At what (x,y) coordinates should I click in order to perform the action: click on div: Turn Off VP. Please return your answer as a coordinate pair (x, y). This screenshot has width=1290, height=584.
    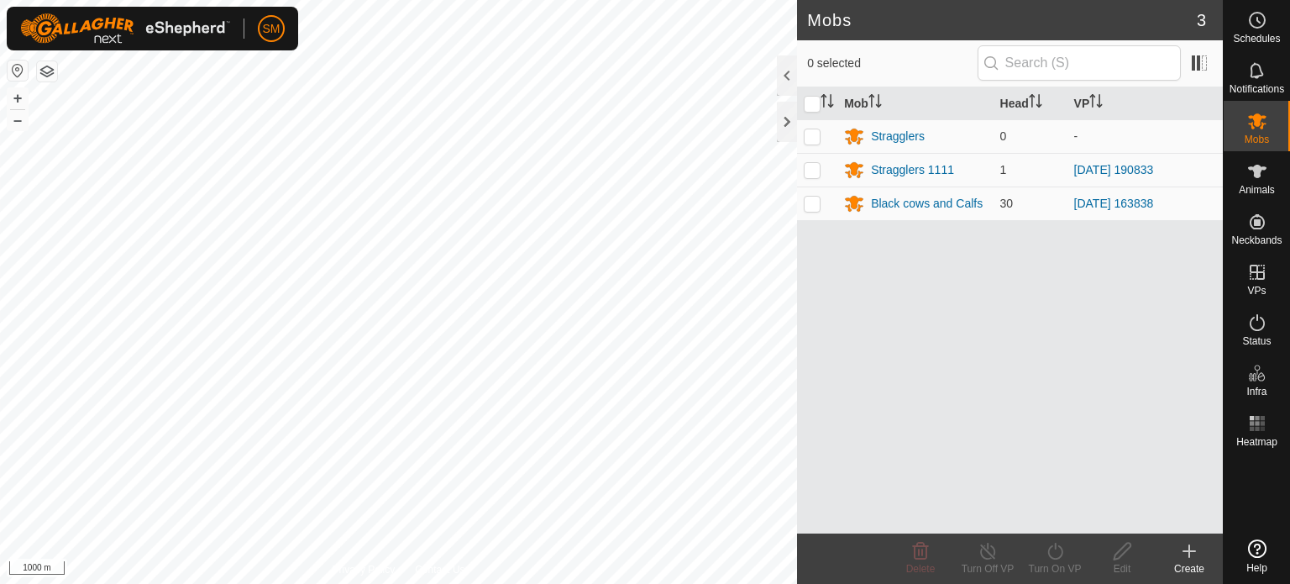
    Looking at the image, I should click on (988, 569).